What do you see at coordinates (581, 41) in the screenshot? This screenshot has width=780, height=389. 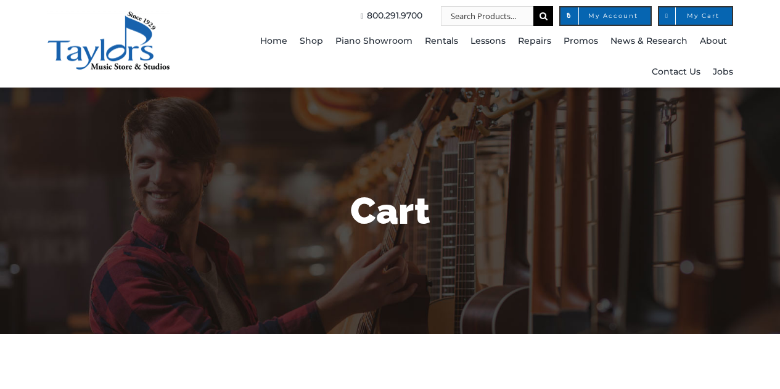 I see `a: Promos` at bounding box center [581, 41].